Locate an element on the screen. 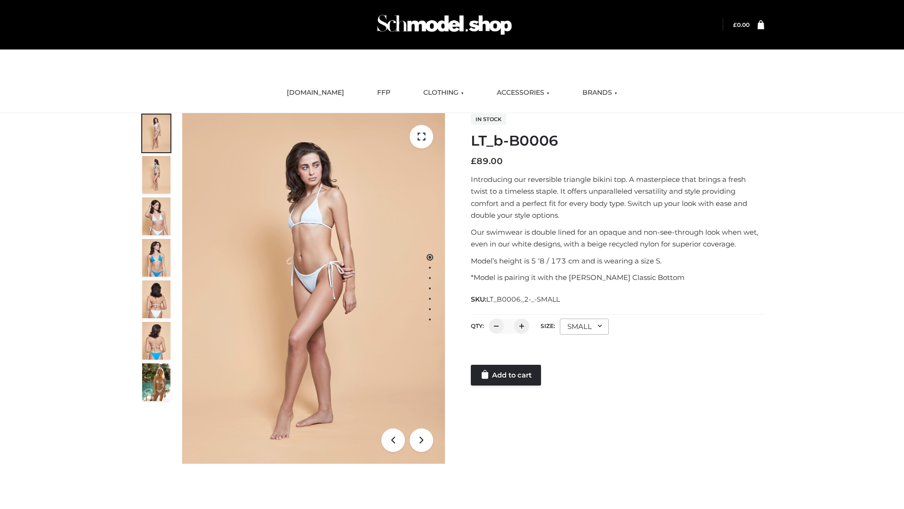  span: In stock is located at coordinates (488, 119).